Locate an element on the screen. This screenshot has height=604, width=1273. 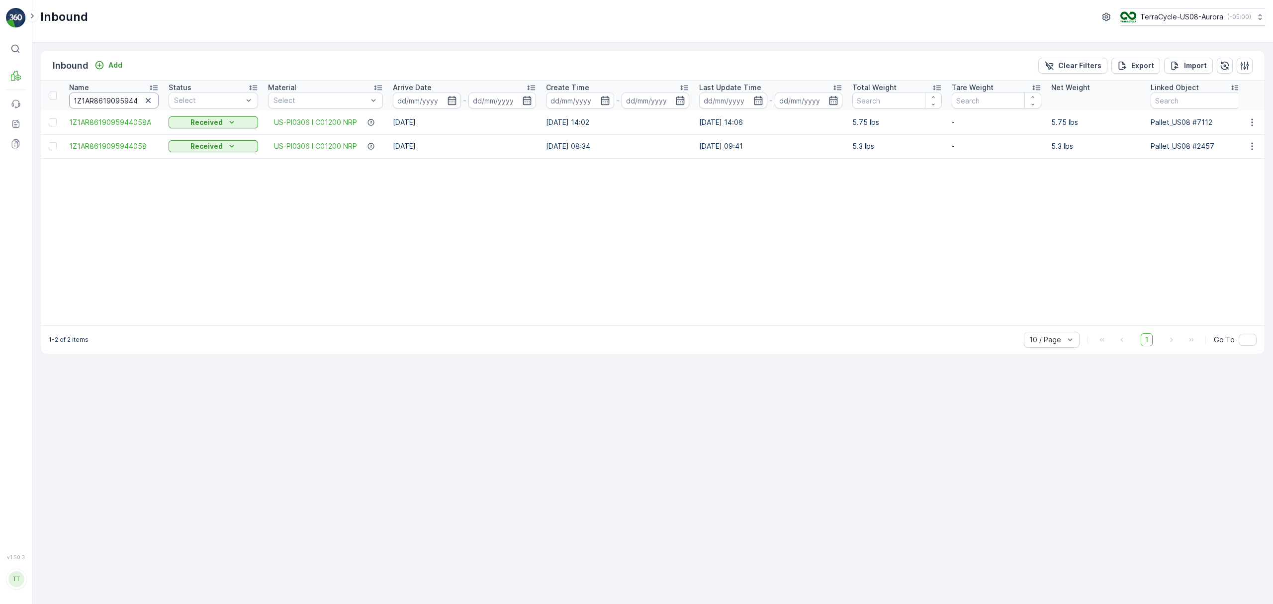
p: Tare Weight is located at coordinates (973, 88).